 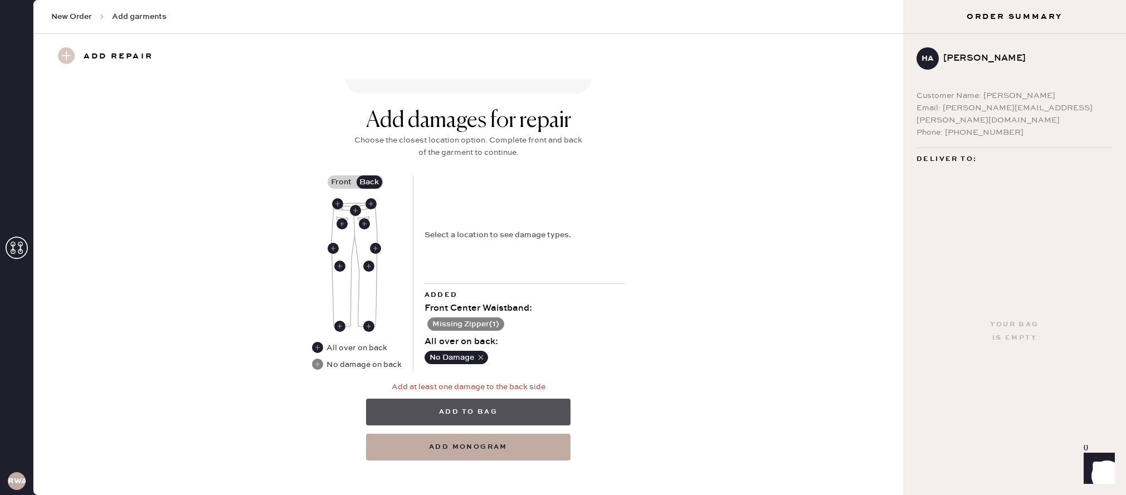 I want to click on div: Back Right Pocket, so click(x=364, y=224).